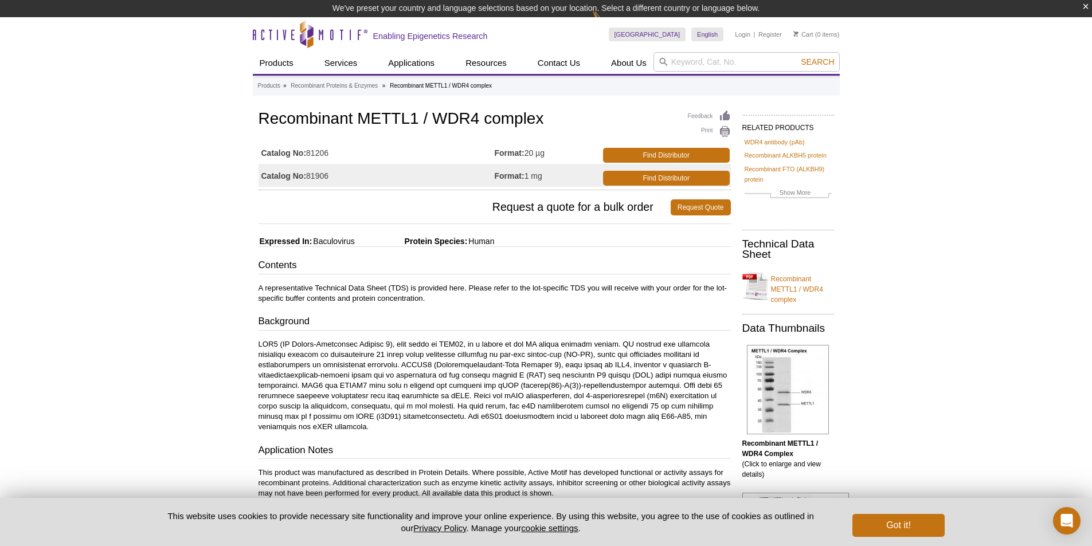 Image resolution: width=1092 pixels, height=546 pixels. I want to click on img: Recombinant METTL1 / WDR4 Complex, so click(787, 390).